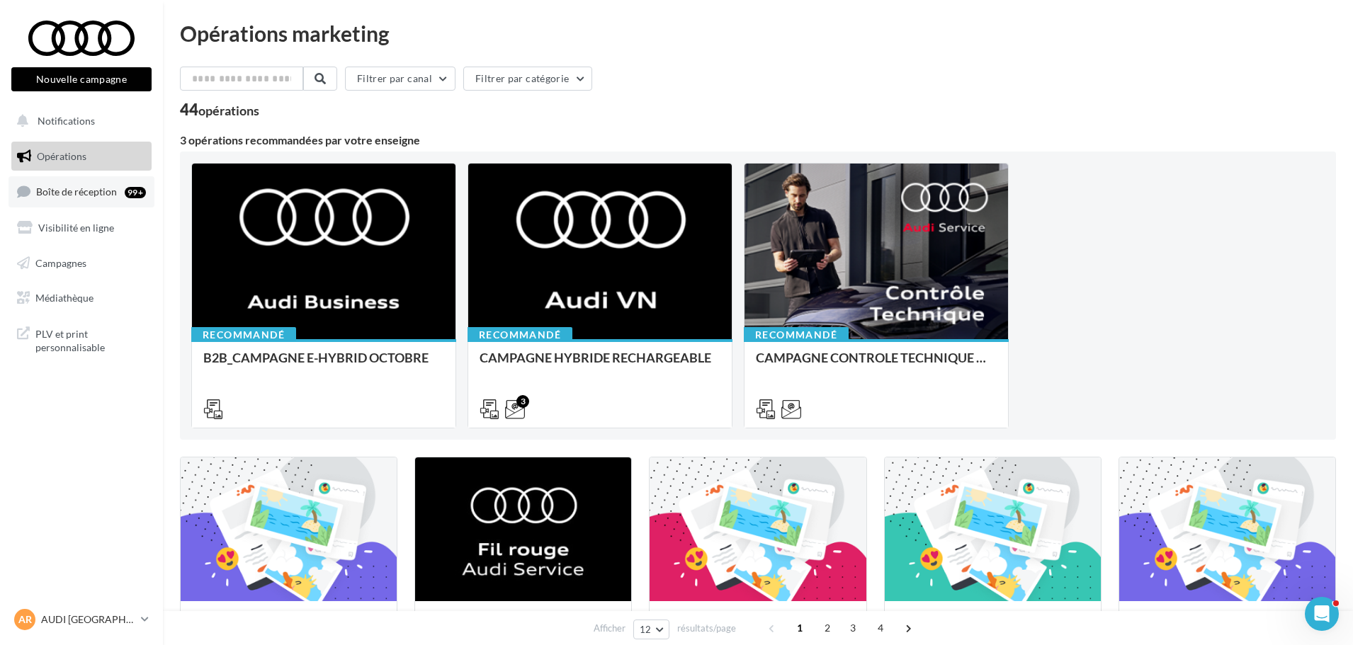 This screenshot has width=1353, height=645. I want to click on div: B2B_CAMPAGNE E-HYBRID OCTOBRE, so click(324, 365).